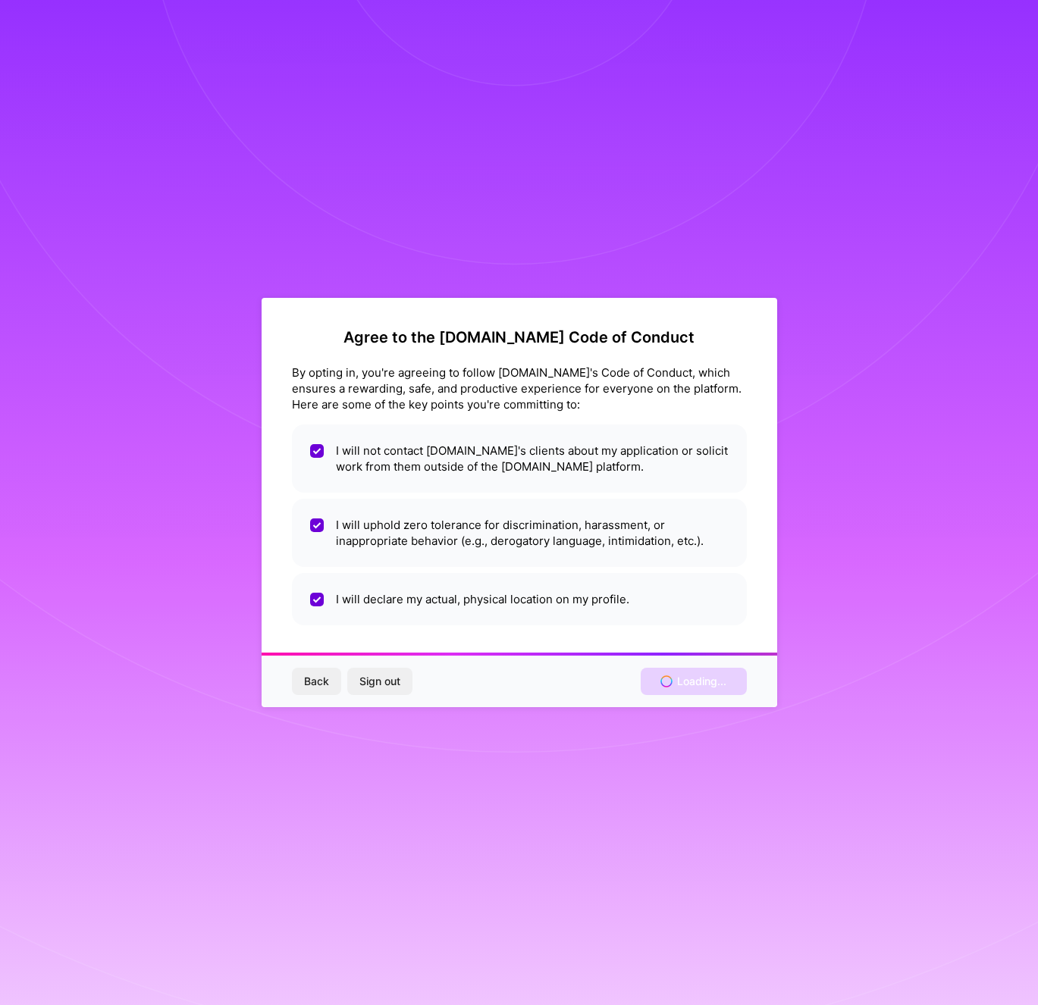  I want to click on span: Back, so click(316, 682).